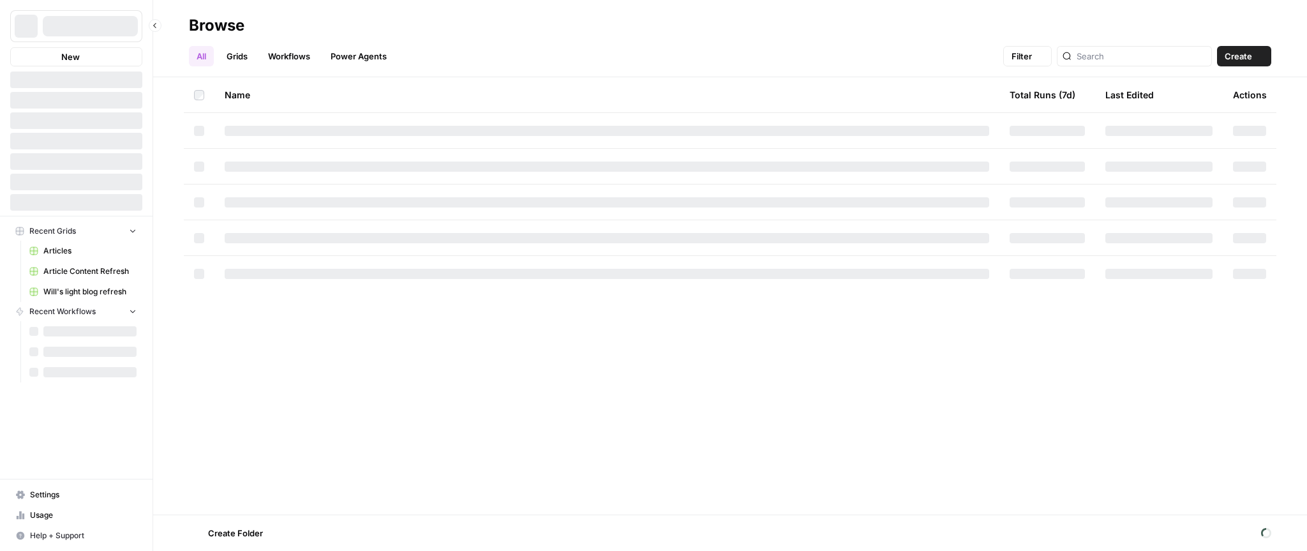  Describe the element at coordinates (607, 94) in the screenshot. I see `div: Name` at that location.